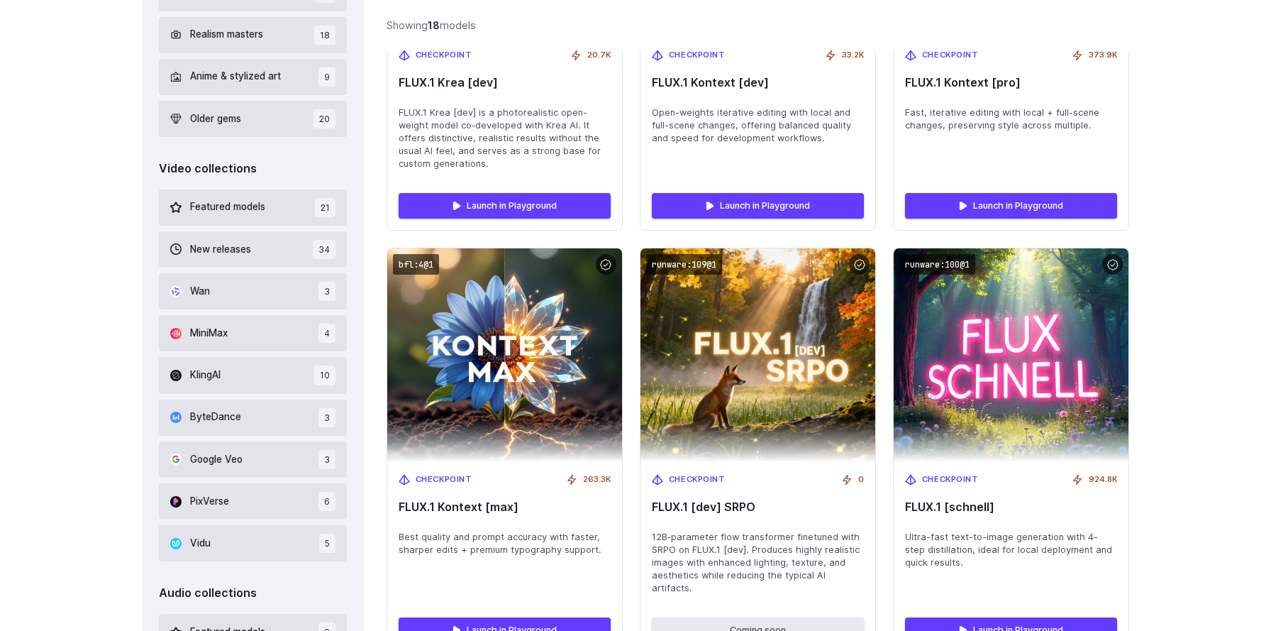  Describe the element at coordinates (1011, 507) in the screenshot. I see `span: FLUX.1 [schnell]` at that location.